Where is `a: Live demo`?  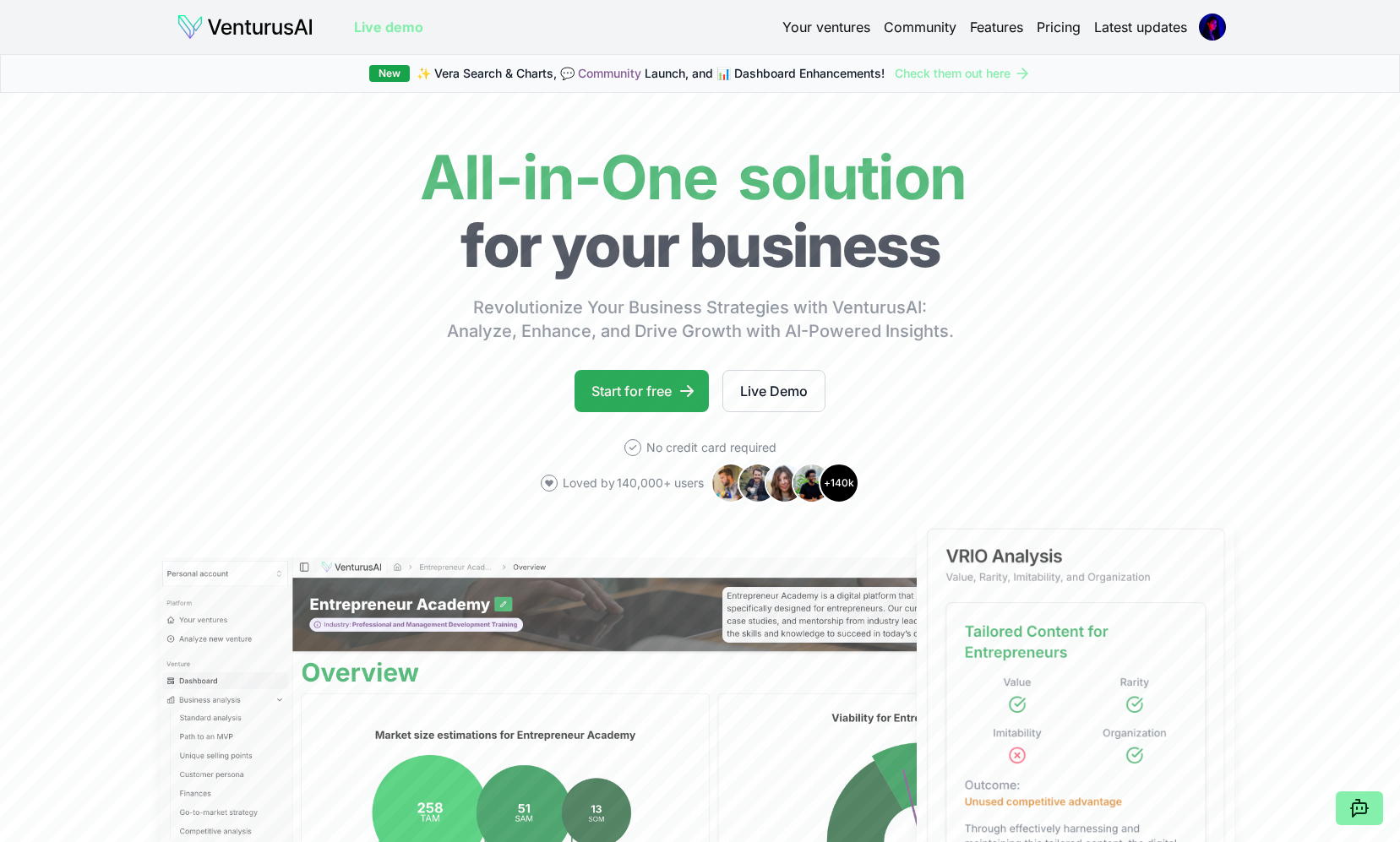
a: Live demo is located at coordinates (388, 27).